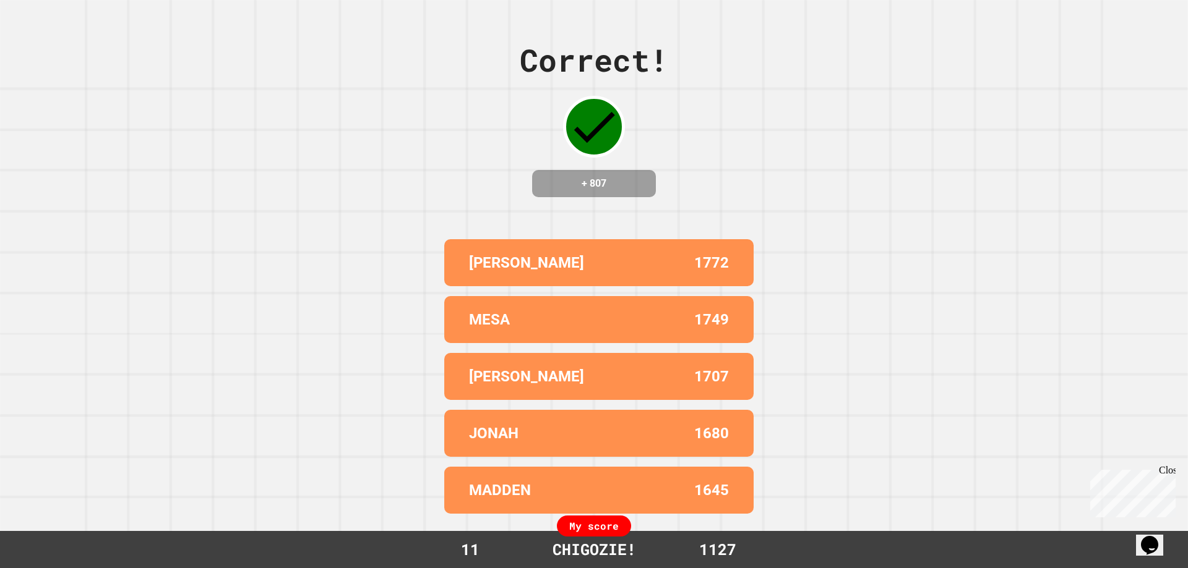 This screenshot has width=1188, height=568. I want to click on h4: + 807, so click(594, 184).